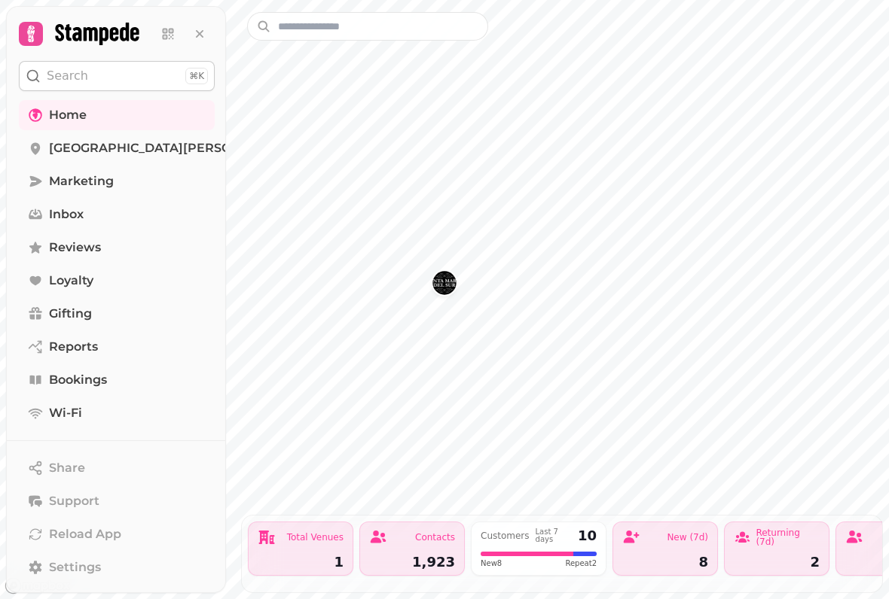 The height and width of the screenshot is (599, 889). What do you see at coordinates (66, 413) in the screenshot?
I see `span: Wi-Fi` at bounding box center [66, 413].